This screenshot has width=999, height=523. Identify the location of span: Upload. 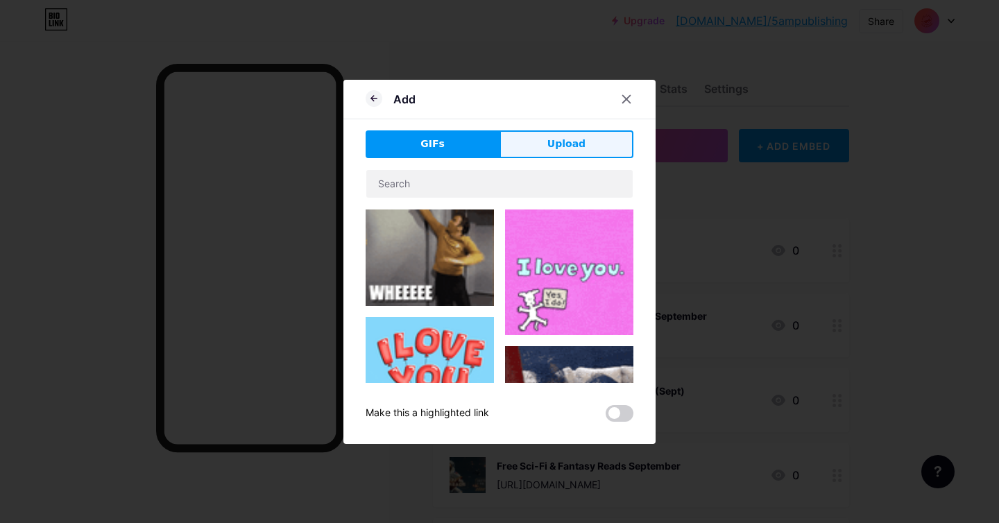
(566, 144).